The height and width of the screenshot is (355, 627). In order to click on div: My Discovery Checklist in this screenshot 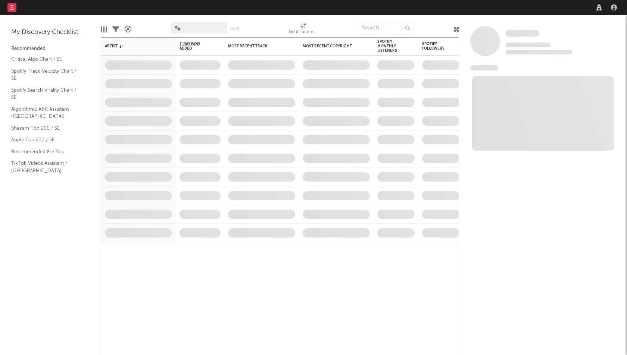, I will do `click(50, 32)`.